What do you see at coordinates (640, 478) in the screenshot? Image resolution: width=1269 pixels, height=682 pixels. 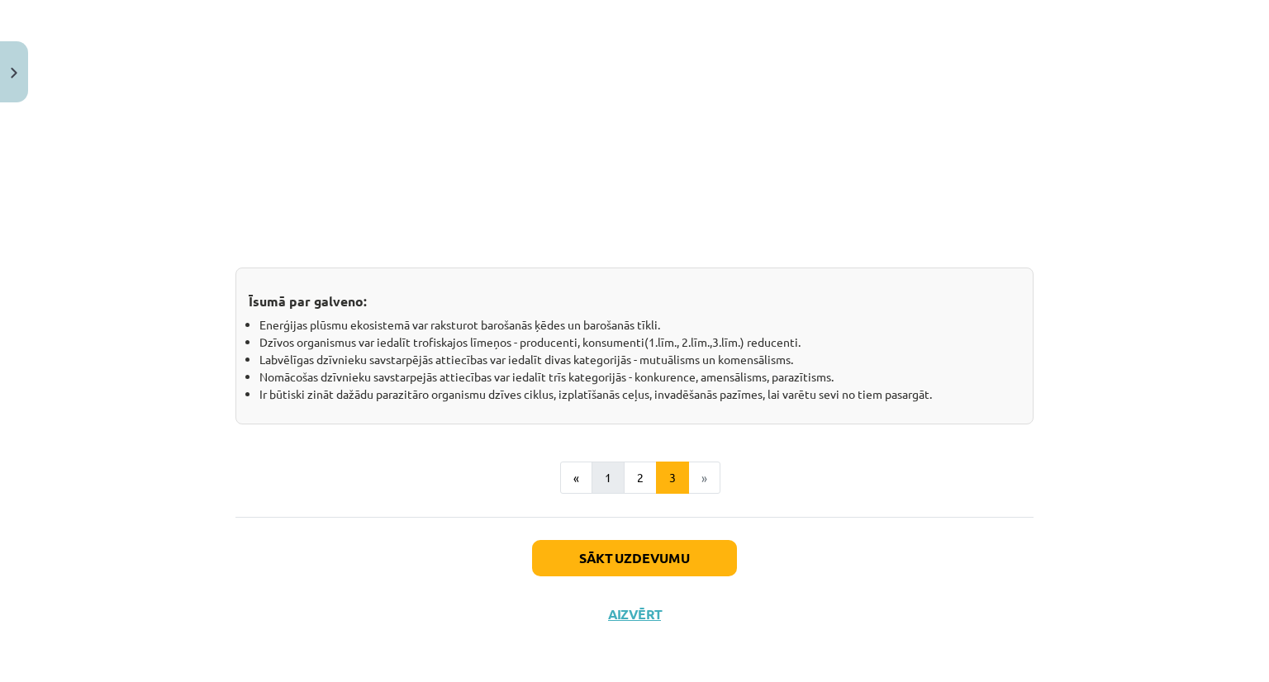 I see `button: 2` at bounding box center [640, 478].